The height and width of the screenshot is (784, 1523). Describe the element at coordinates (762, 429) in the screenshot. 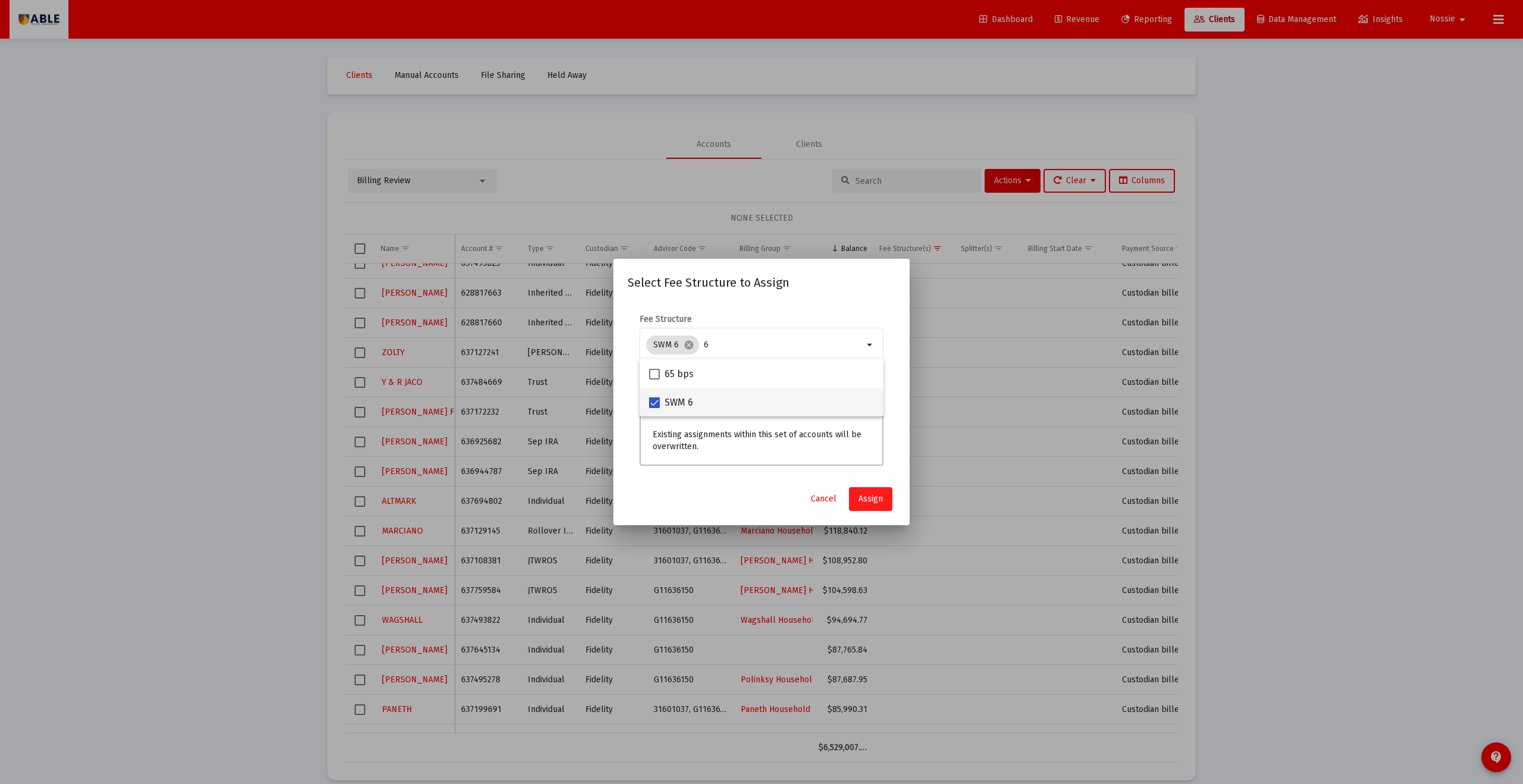

I see `div: You are assigning to the selected fee structure. Existing assignments within this set of accounts...` at that location.